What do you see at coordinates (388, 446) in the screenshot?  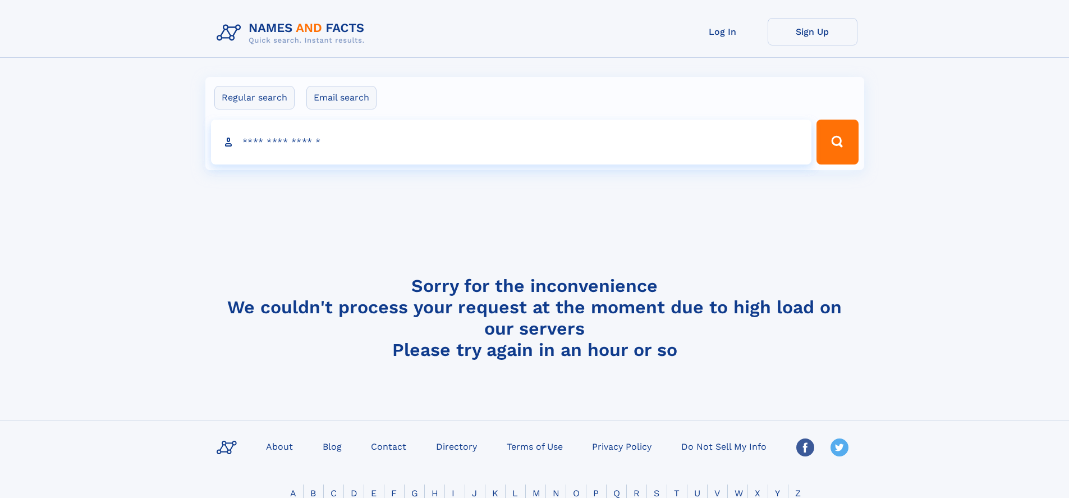 I see `a: Contact` at bounding box center [388, 446].